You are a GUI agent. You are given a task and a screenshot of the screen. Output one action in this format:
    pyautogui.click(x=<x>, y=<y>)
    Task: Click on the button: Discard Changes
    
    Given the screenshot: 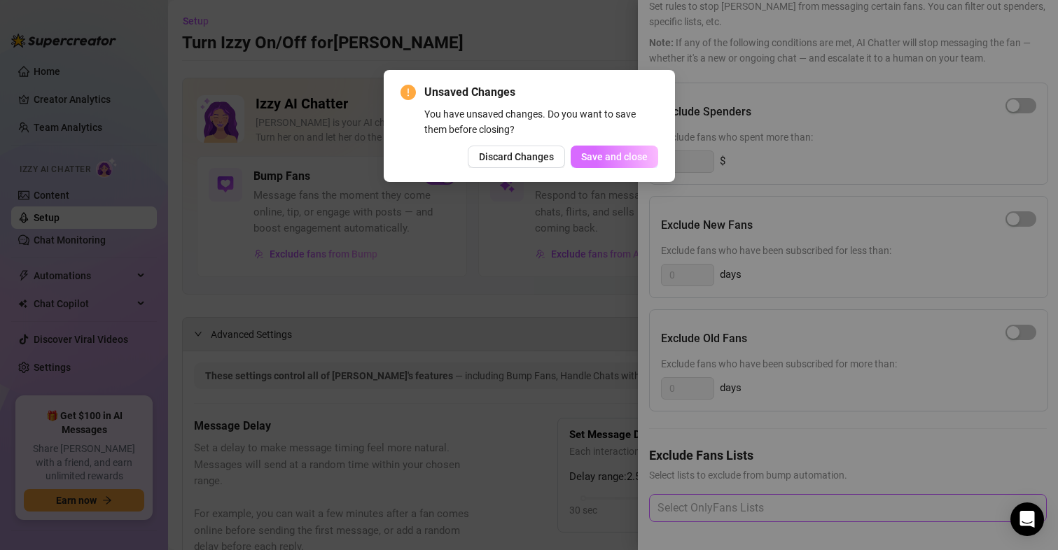 What is the action you would take?
    pyautogui.click(x=516, y=157)
    